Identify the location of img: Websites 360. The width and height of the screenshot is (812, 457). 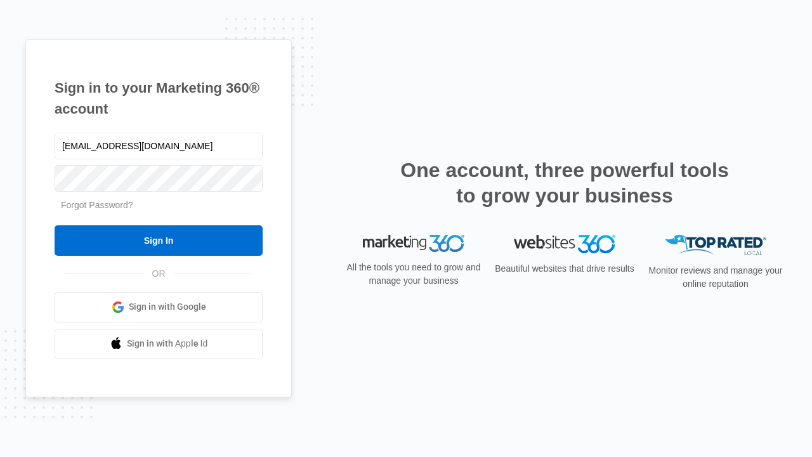
(565, 244).